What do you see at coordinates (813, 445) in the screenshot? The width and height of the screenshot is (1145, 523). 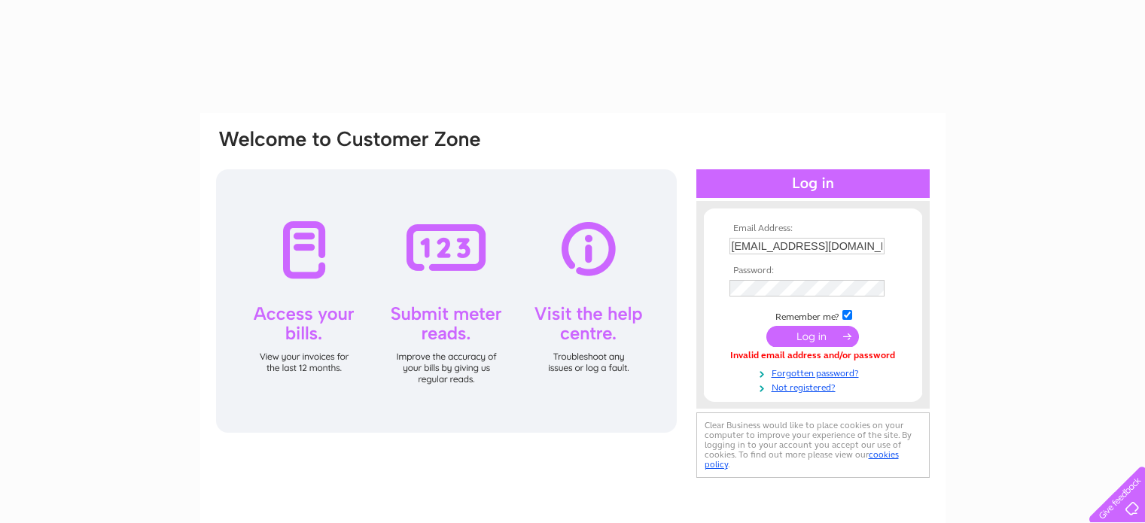 I see `div: Clear Business would like to place cookies on your computer to improve your experience of the sit...` at bounding box center [813, 445].